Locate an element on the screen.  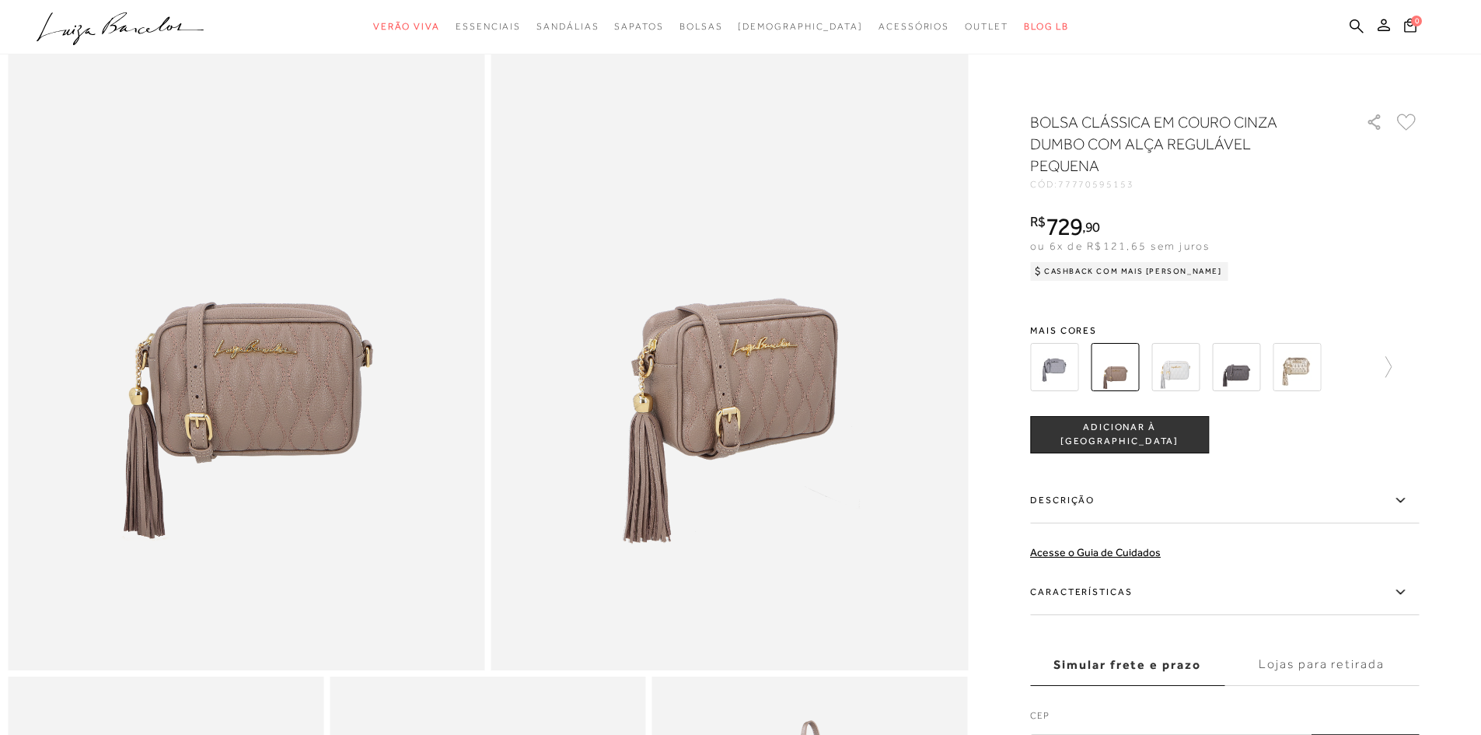
img: BOLSA CLÁSSICA EM COURO CINZA DUMBO COM ALÇA REGULÁVEL PEQUENA is located at coordinates (1115, 367).